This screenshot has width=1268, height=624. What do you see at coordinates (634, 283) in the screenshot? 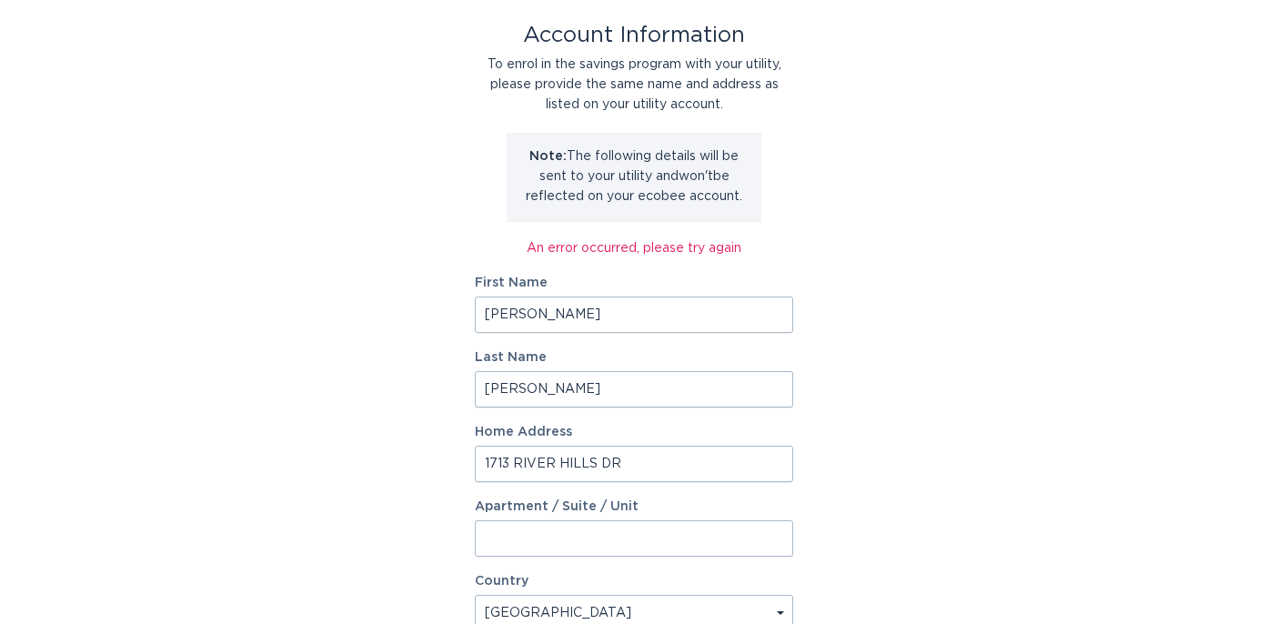
I see `label: First Name` at bounding box center [634, 283].